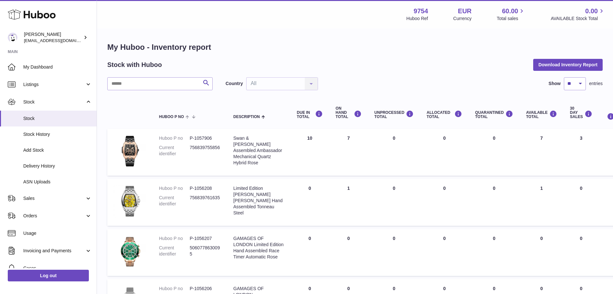 The height and width of the screenshot is (294, 613). I want to click on span: Description, so click(247, 117).